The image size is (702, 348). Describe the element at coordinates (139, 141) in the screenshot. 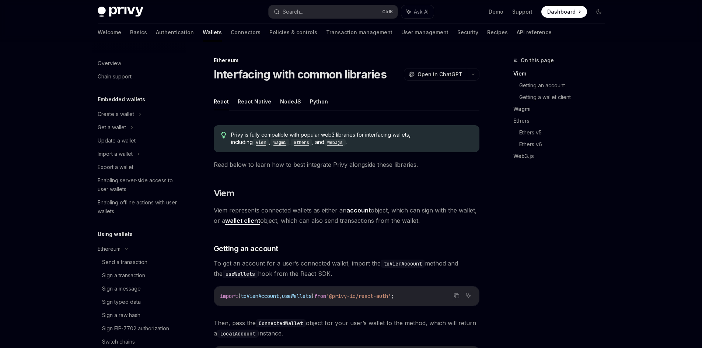

I see `a: Update a wallet` at that location.